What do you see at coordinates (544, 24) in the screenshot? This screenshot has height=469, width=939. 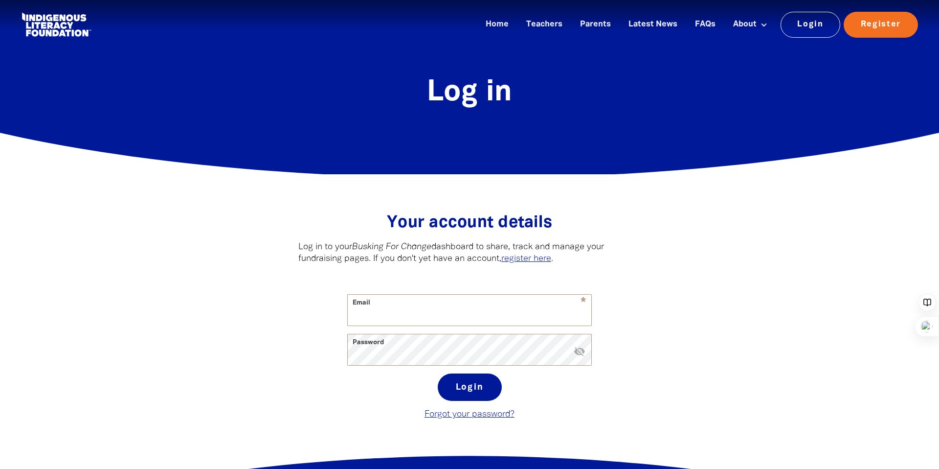 I see `a: Teachers` at bounding box center [544, 24].